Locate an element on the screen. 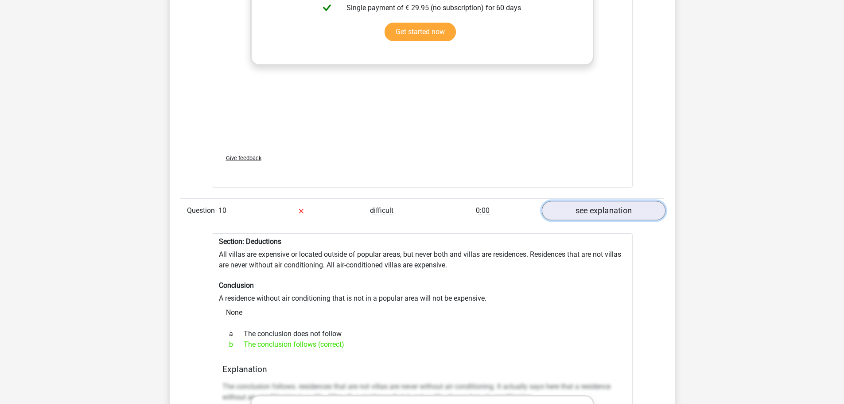 The width and height of the screenshot is (844, 404). a: Get started now is located at coordinates (420, 32).